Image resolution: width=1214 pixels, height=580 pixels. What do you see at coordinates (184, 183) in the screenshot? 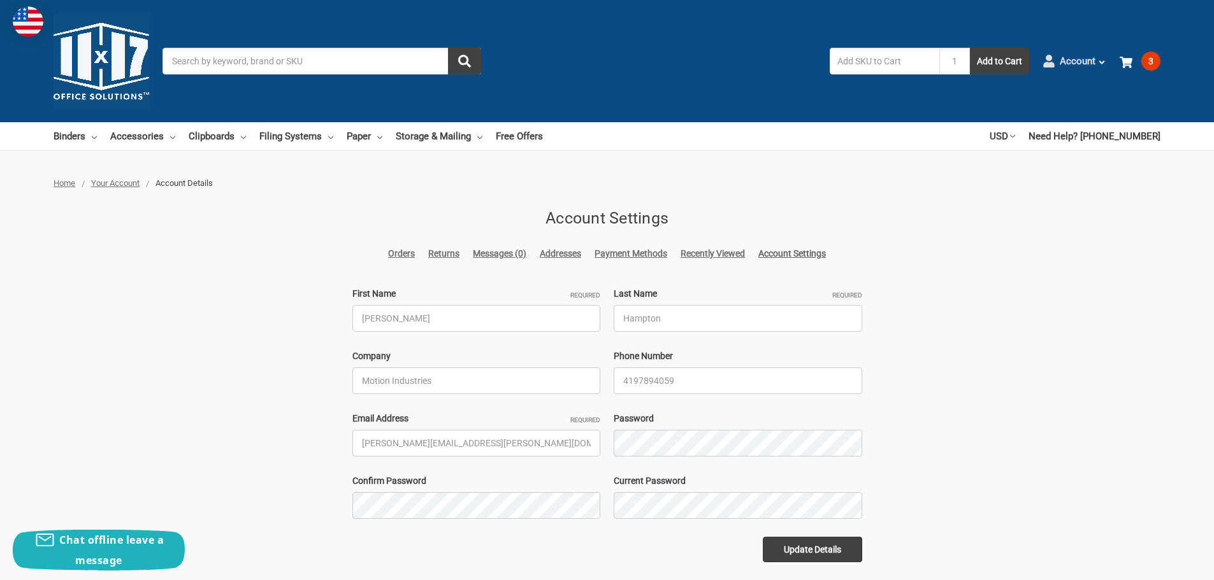
I see `span: Account Details` at bounding box center [184, 183].